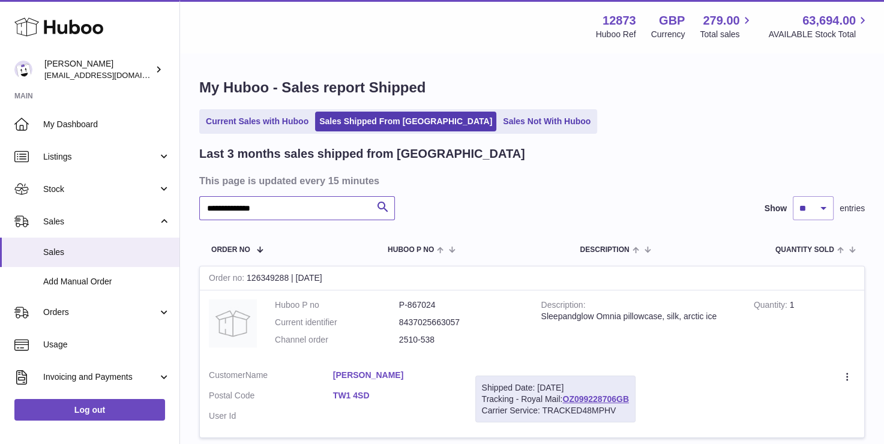  Describe the element at coordinates (530, 181) in the screenshot. I see `h3: This page is updated every 15 minutes` at that location.